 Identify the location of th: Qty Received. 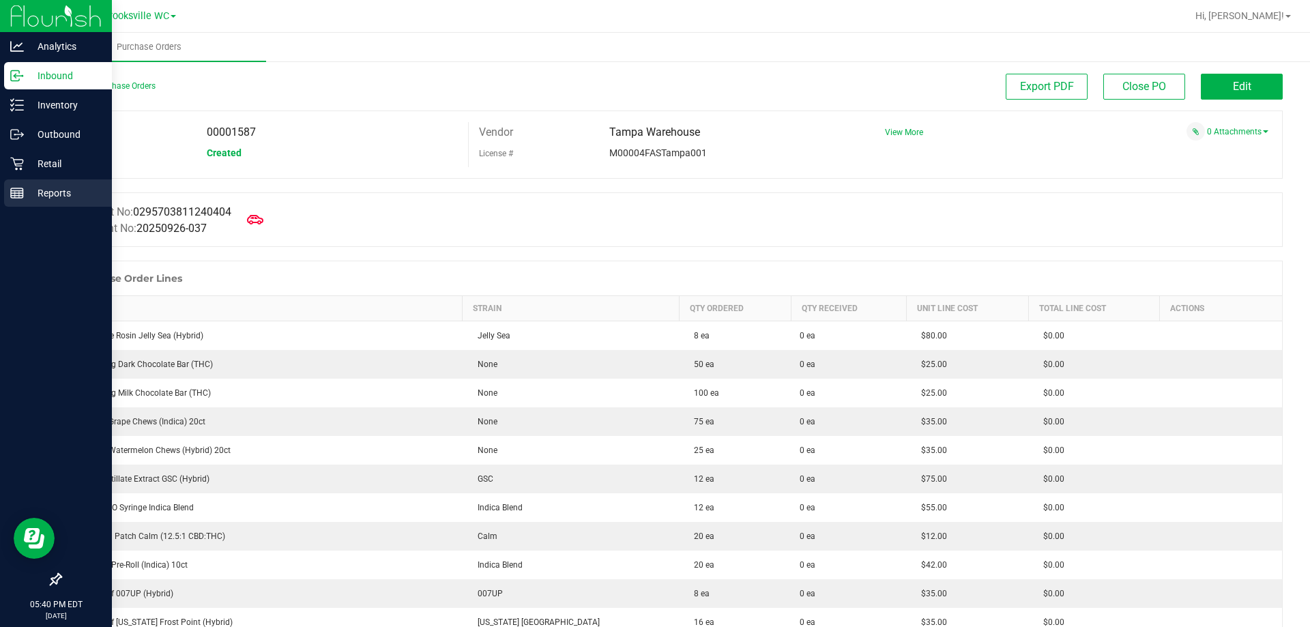
(849, 308).